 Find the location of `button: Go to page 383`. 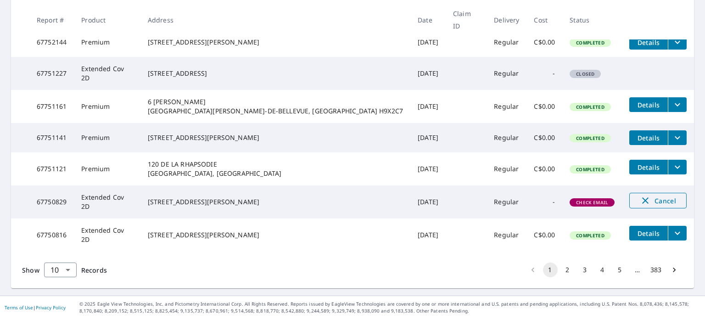

button: Go to page 383 is located at coordinates (656, 270).